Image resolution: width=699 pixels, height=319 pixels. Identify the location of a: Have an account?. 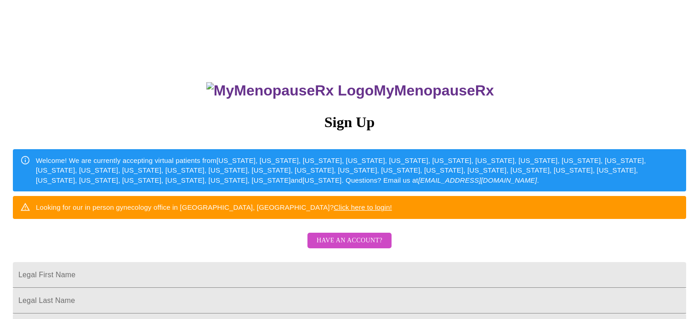
(349, 247).